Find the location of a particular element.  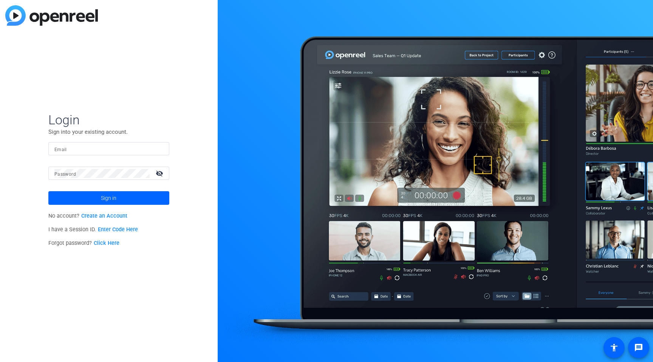

button: Sign in is located at coordinates (109, 198).